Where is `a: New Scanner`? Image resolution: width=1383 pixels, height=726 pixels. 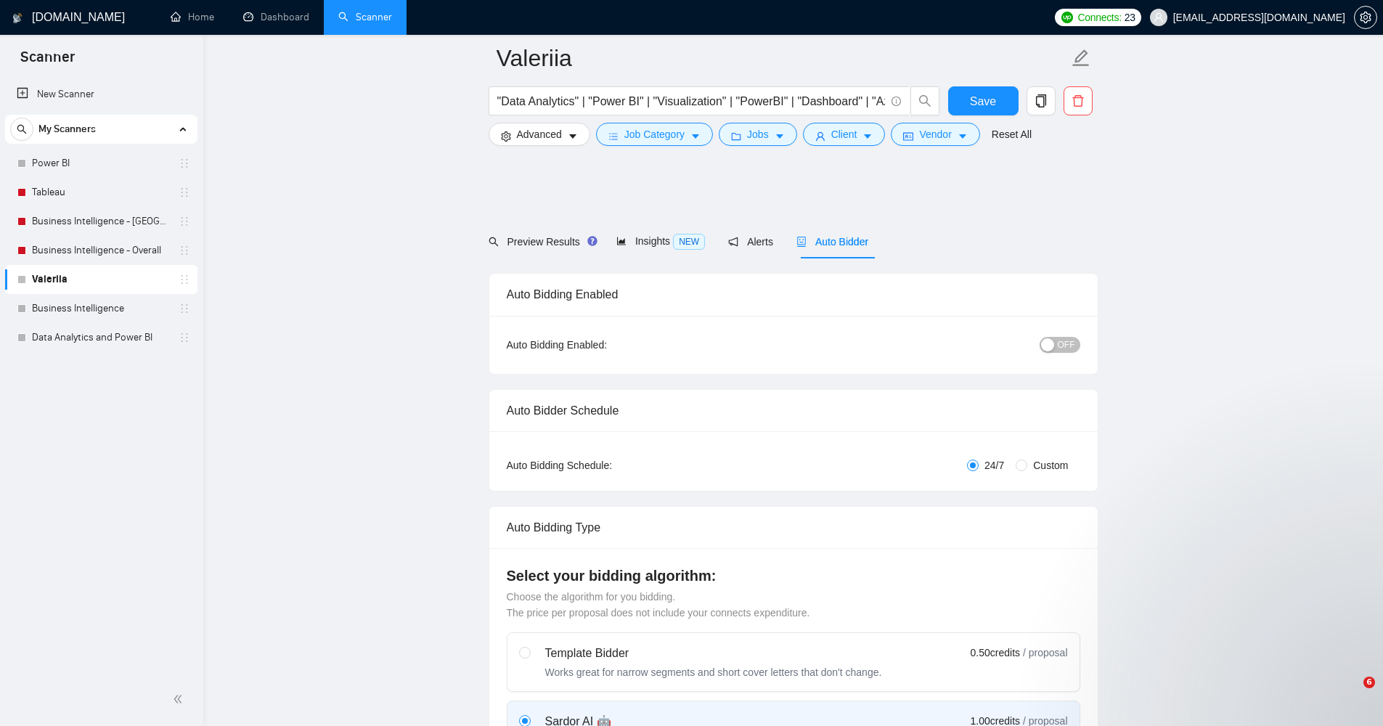 a: New Scanner is located at coordinates (101, 94).